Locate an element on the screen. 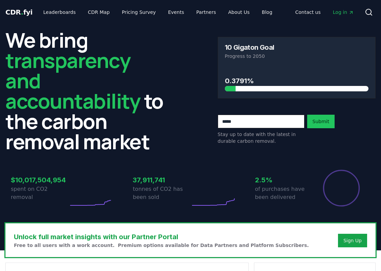 This screenshot has height=271, width=381. span: Log in is located at coordinates (344, 12).